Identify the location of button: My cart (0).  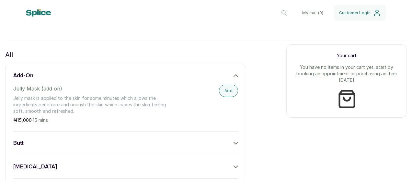
(312, 13).